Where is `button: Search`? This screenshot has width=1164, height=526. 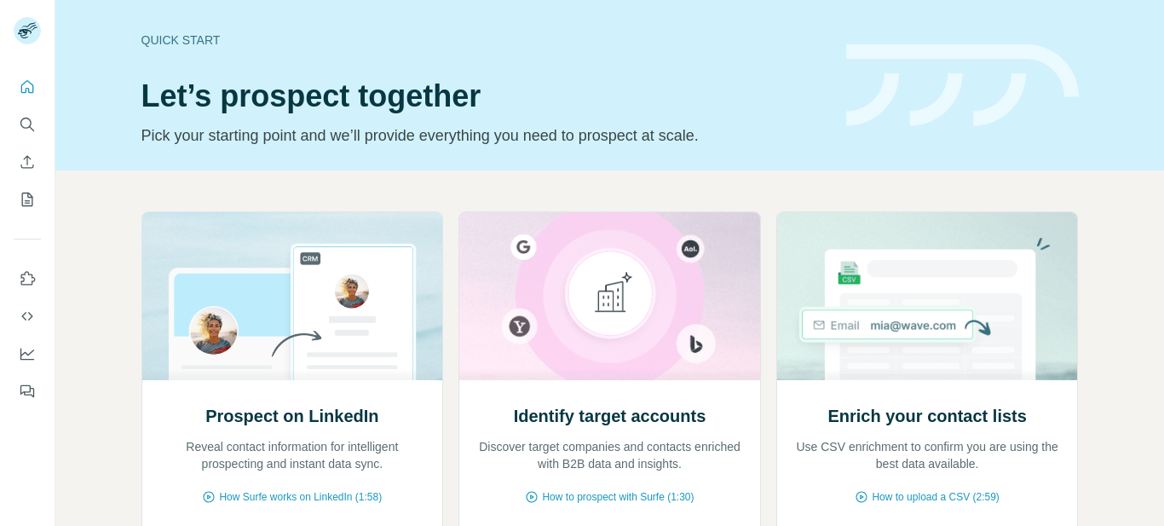 button: Search is located at coordinates (27, 124).